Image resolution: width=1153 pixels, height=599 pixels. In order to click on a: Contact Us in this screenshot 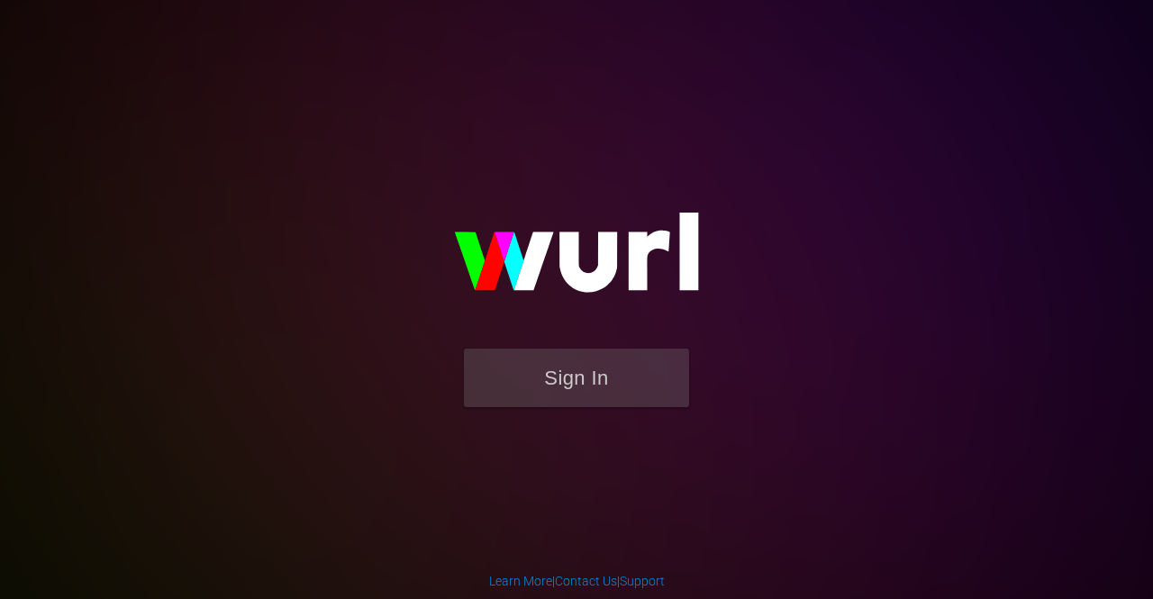, I will do `click(586, 581)`.